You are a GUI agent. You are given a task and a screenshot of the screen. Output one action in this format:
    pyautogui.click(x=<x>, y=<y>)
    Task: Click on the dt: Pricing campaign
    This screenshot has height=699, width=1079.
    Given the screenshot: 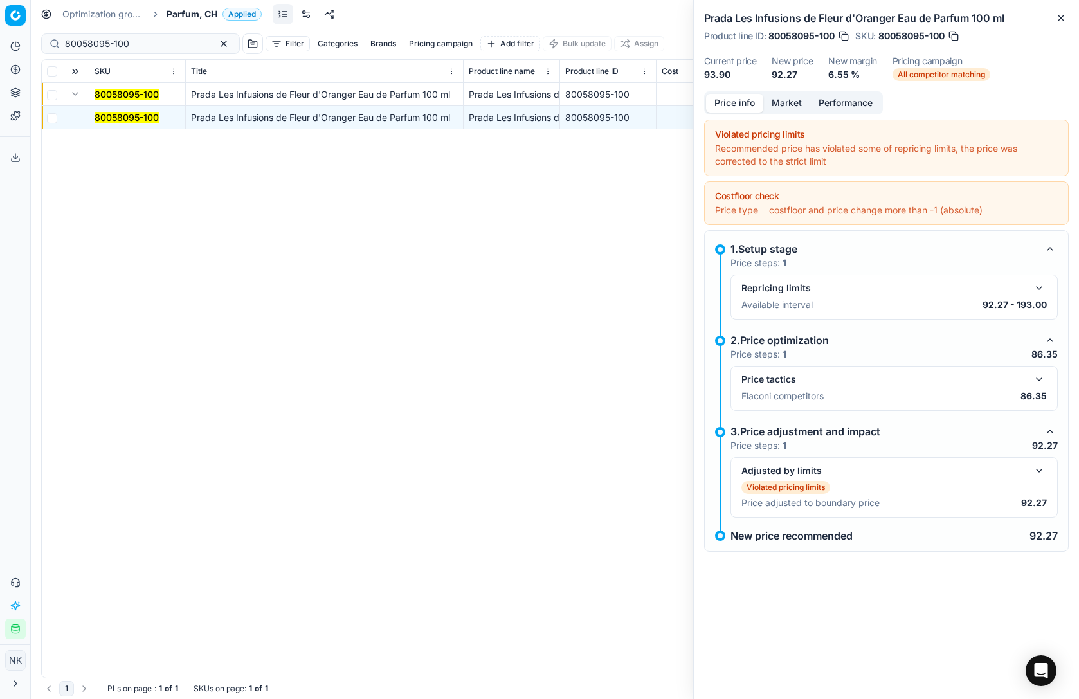 What is the action you would take?
    pyautogui.click(x=941, y=61)
    